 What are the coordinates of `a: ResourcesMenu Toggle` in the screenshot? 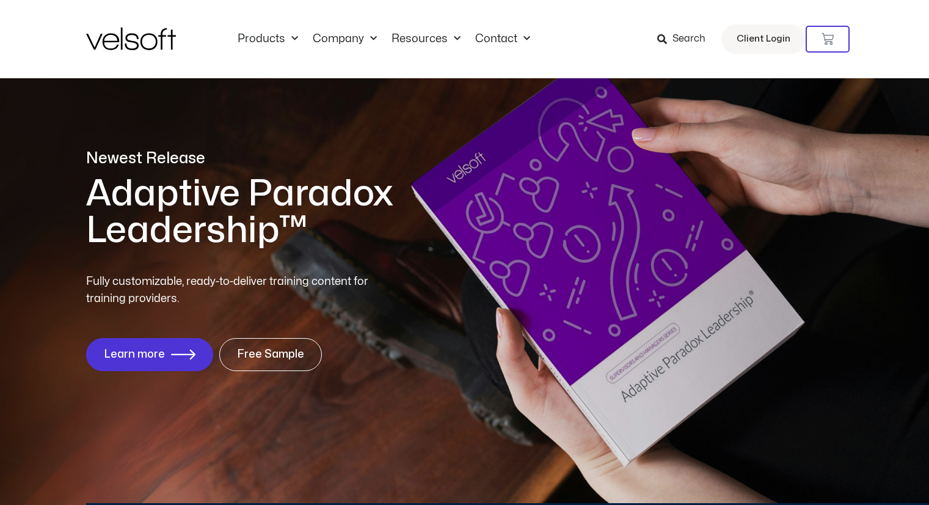 It's located at (426, 39).